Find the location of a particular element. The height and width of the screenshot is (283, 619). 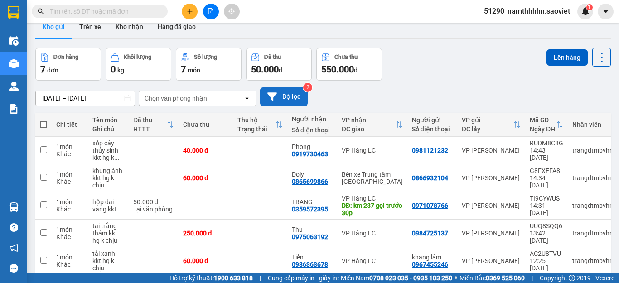

div: ĐC giao is located at coordinates (369, 129).